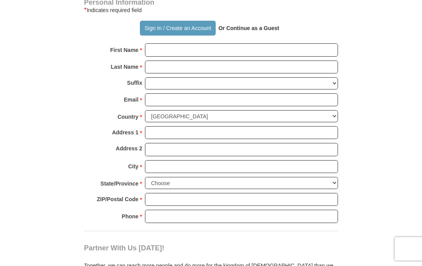 The height and width of the screenshot is (266, 422). What do you see at coordinates (177, 28) in the screenshot?
I see `button: Sign In / Create an Account` at bounding box center [177, 28].